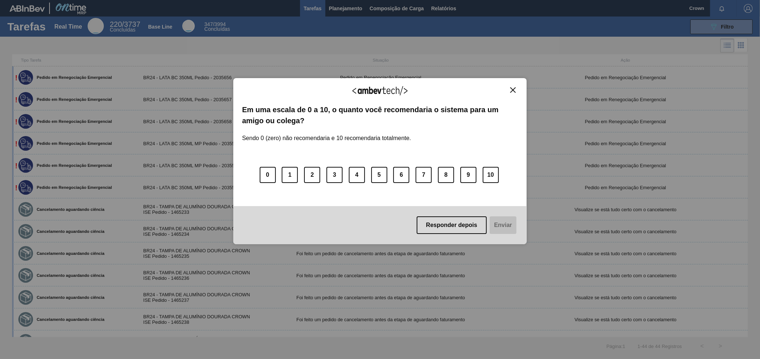  What do you see at coordinates (357, 175) in the screenshot?
I see `button: 4` at bounding box center [357, 175].